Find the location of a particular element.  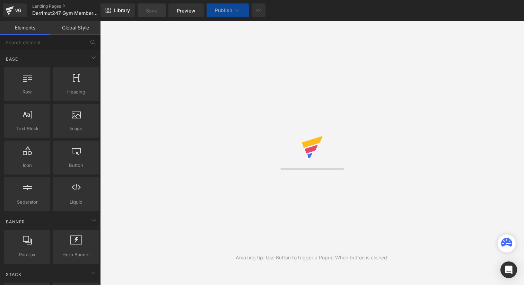

a: New Library is located at coordinates (117, 10).